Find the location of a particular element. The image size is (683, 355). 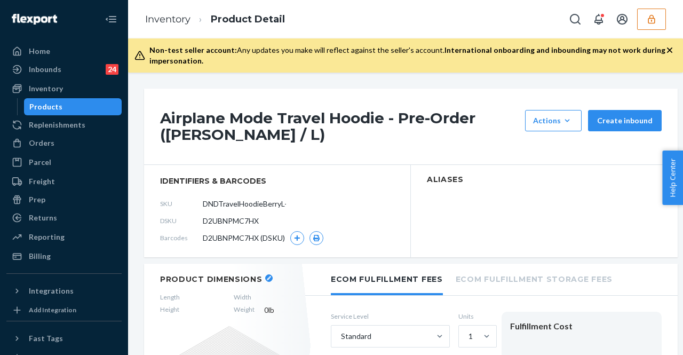

button: Open Search Box is located at coordinates (576, 19).